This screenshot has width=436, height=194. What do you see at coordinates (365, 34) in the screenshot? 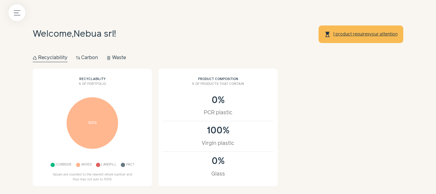
I see `a: 1 product requiresyour attention` at bounding box center [365, 34].